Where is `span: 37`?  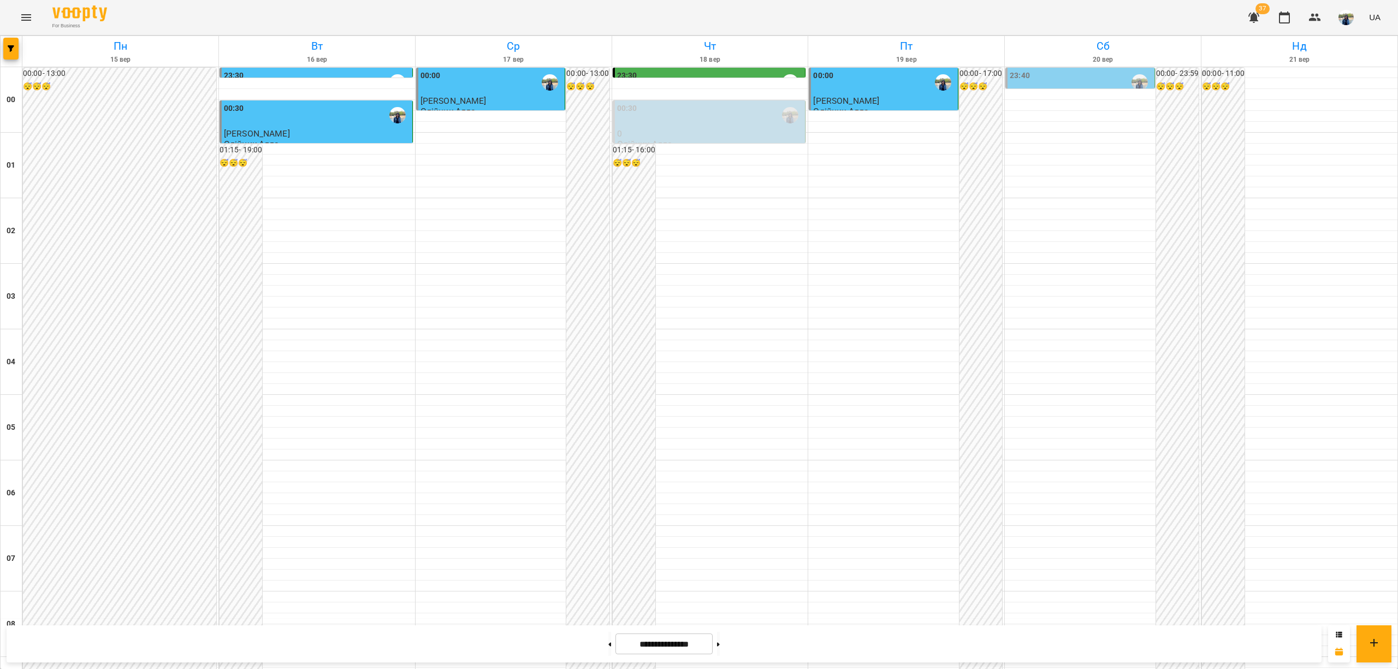 span: 37 is located at coordinates (1263, 9).